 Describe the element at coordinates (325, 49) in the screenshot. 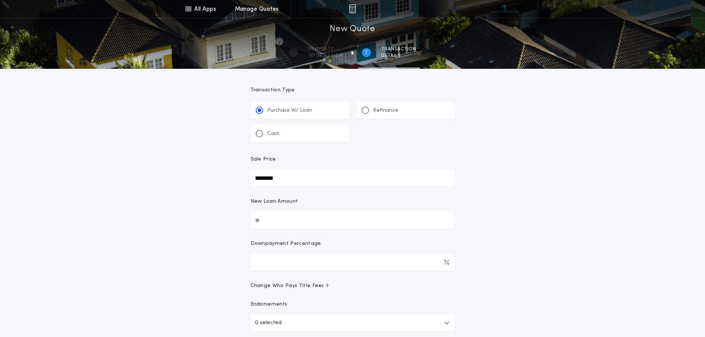

I see `span: Property` at that location.